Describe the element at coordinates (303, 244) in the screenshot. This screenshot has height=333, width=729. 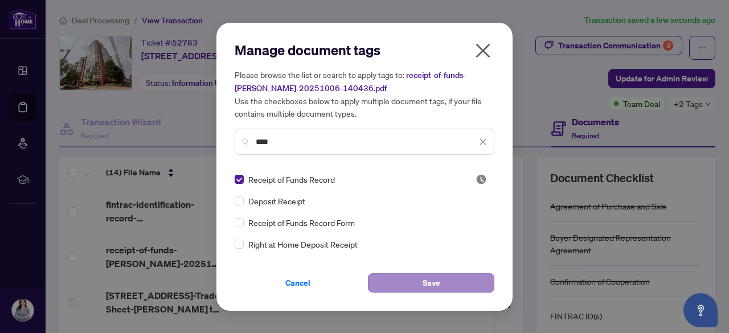
I see `span: Right at Home Deposit Receipt` at that location.